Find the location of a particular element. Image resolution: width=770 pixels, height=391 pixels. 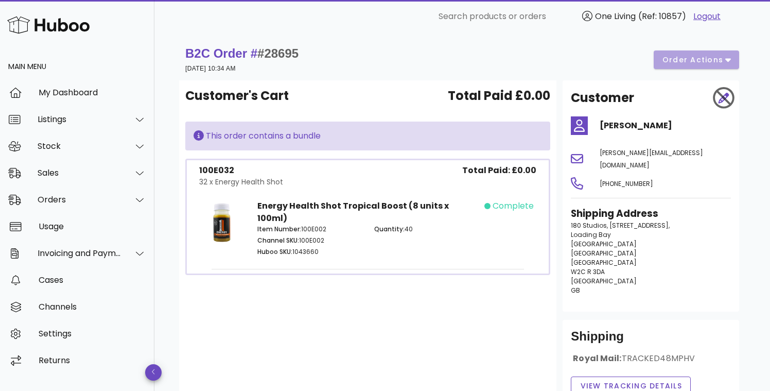

div: Settings is located at coordinates (92, 333).